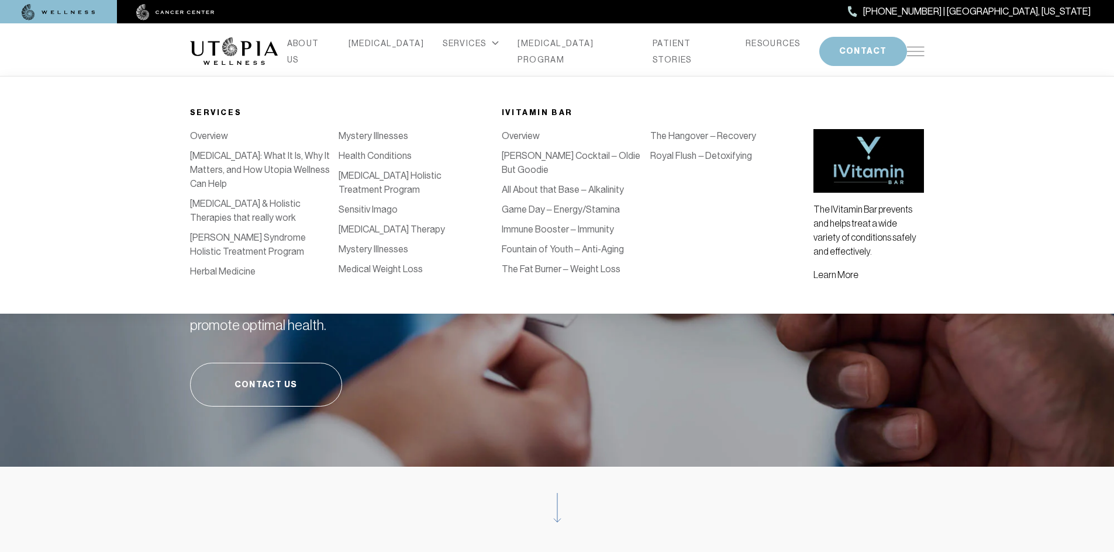  Describe the element at coordinates (368, 209) in the screenshot. I see `a: Sensitiv Imago` at that location.